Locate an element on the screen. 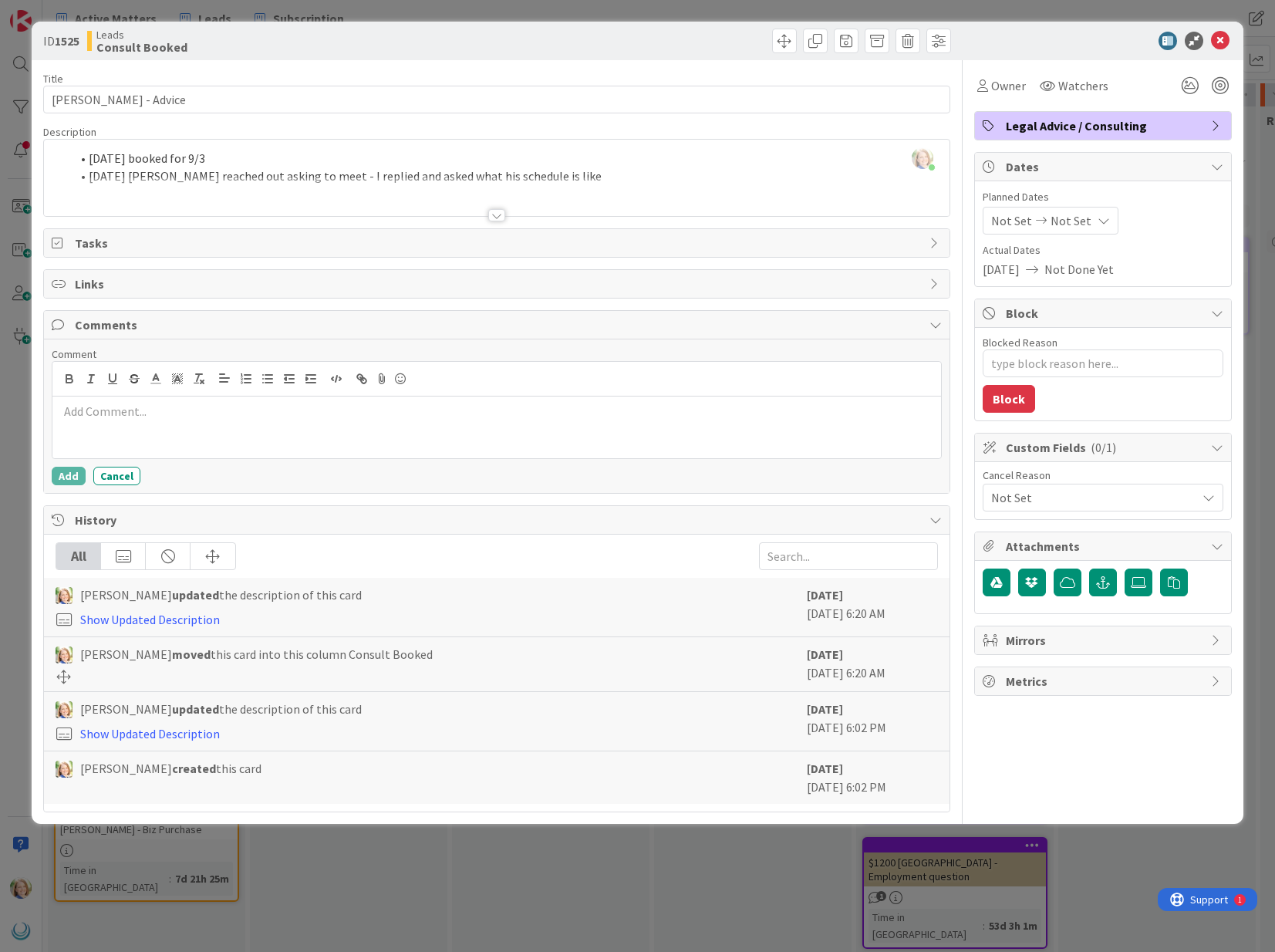 Image resolution: width=1275 pixels, height=952 pixels. button: Block is located at coordinates (1009, 398).